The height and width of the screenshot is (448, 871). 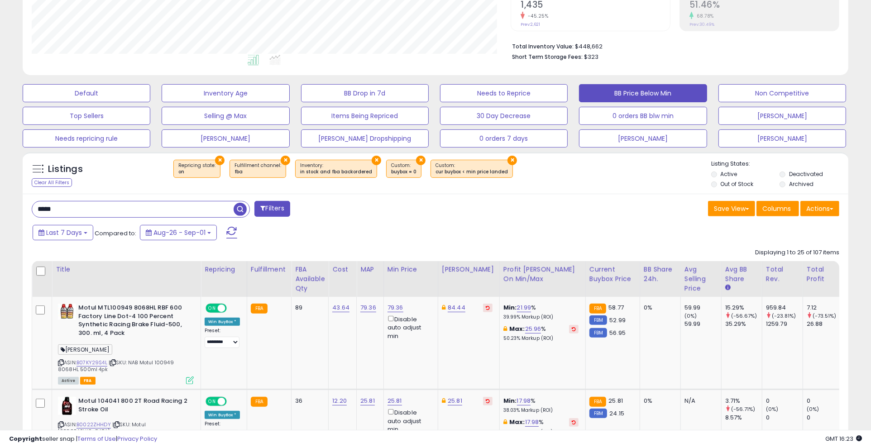 I want to click on div: MAP, so click(x=370, y=269).